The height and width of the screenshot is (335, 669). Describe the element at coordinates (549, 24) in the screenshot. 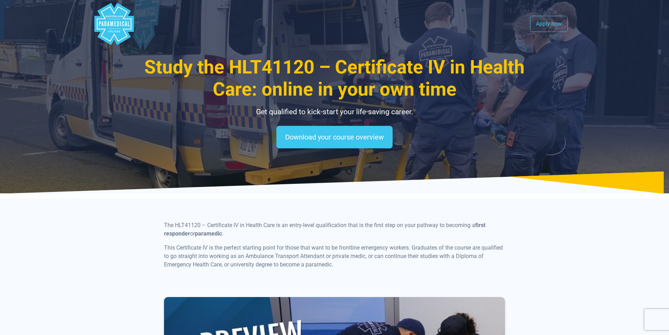

I see `a: Apply now` at that location.